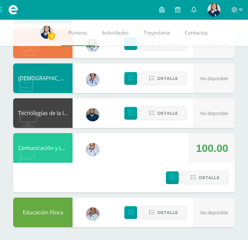 The image size is (248, 240). Describe the element at coordinates (156, 33) in the screenshot. I see `span: Trayectoria` at that location.